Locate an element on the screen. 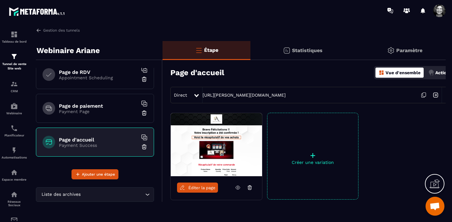  a: formationformationCRM is located at coordinates (14, 86).